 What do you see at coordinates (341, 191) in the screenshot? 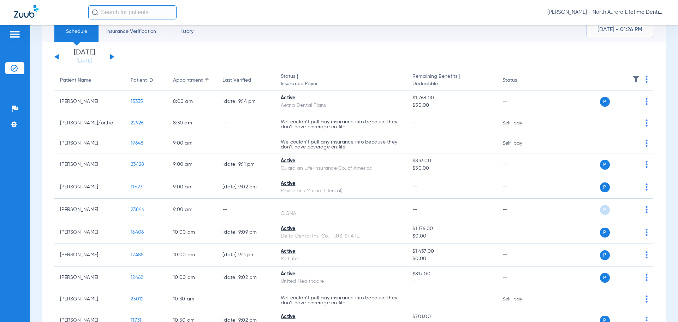
I see `div: Physicians Mutual (Dental)` at bounding box center [341, 191].